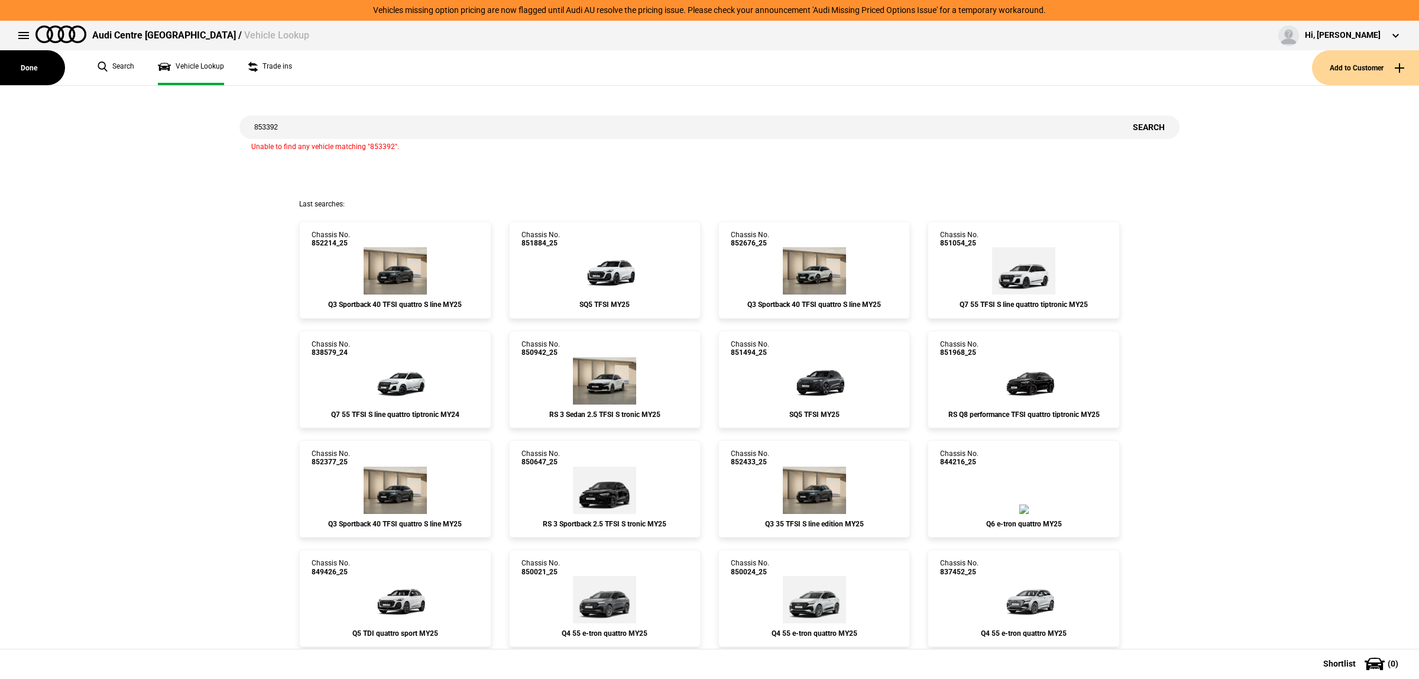 Image resolution: width=1419 pixels, height=679 pixels. Describe the element at coordinates (814, 381) in the screenshot. I see `img: Audi_GUBS5Y_25S_GX_6Y6Y_PAH_2MB_5MK_WA2_3Y4_6FJ_3CX_PQ7_PYH_PWO_56T_(Nadin:_2MB_3CX_3Y4_56T_5MK_6...` at that location.